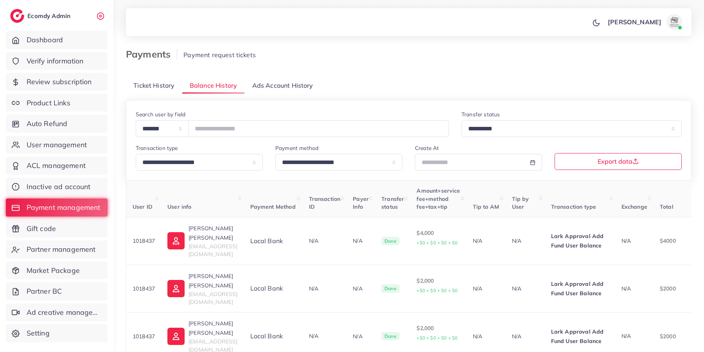 This screenshot has height=352, width=704. Describe the element at coordinates (154, 85) in the screenshot. I see `span: Ticket History` at that location.